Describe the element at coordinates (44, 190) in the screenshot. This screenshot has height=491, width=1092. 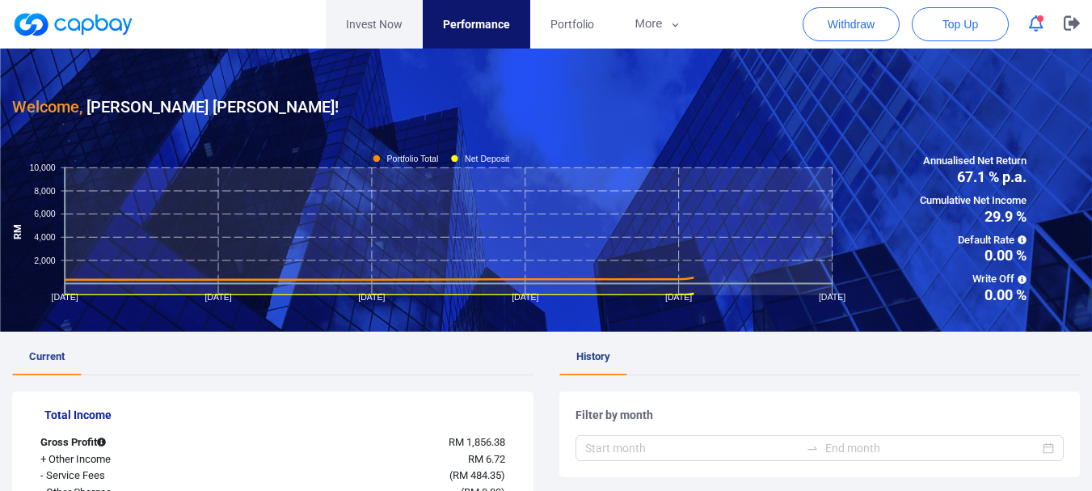
I see `tspan: 8,000` at that location.